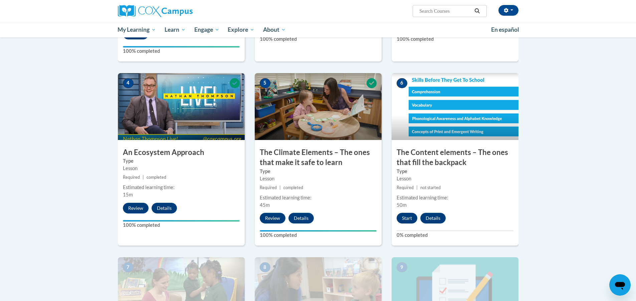  I want to click on a: En español, so click(505, 30).